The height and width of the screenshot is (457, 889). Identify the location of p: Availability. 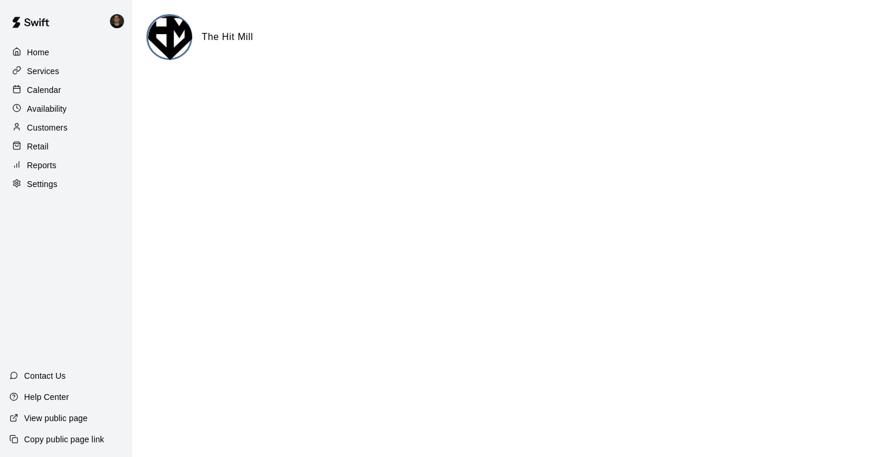
(47, 109).